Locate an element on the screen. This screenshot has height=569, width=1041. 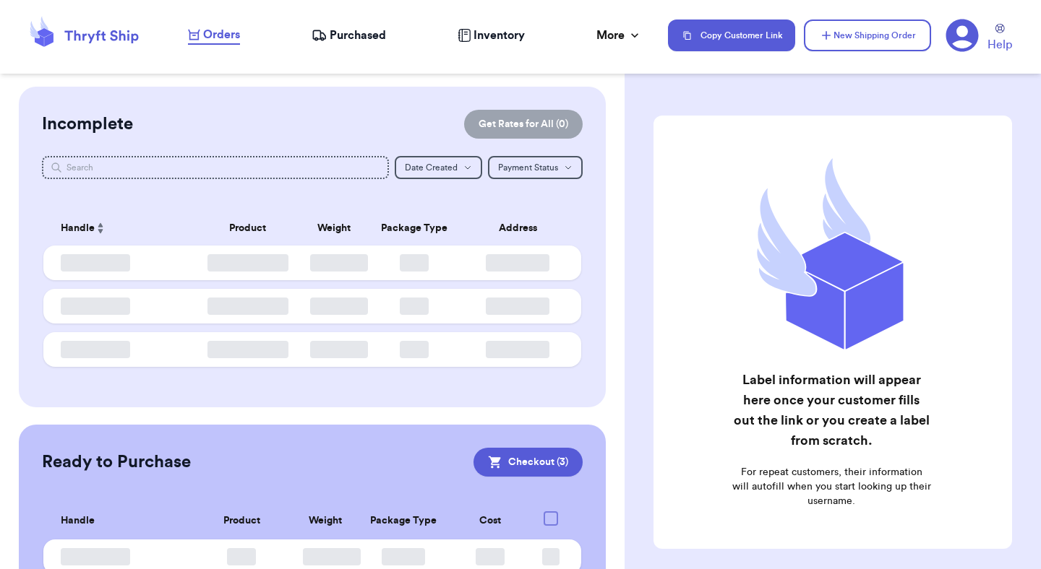
span: Inventory is located at coordinates (499, 35).